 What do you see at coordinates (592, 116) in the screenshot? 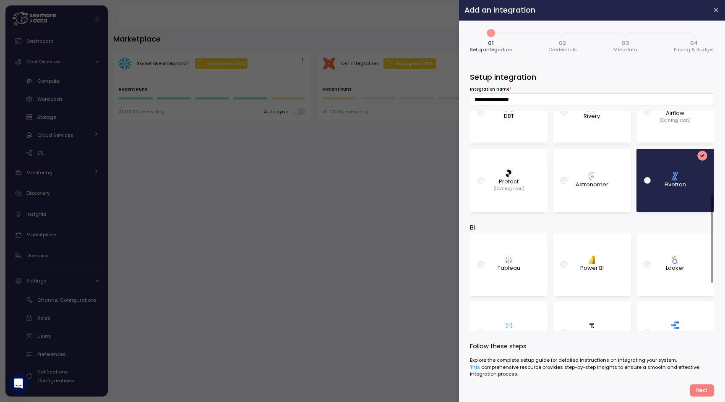
I see `p: Rivery` at bounding box center [592, 116].